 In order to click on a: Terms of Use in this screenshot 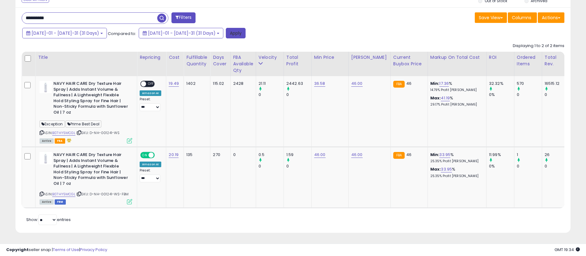, I will do `click(66, 249)`.